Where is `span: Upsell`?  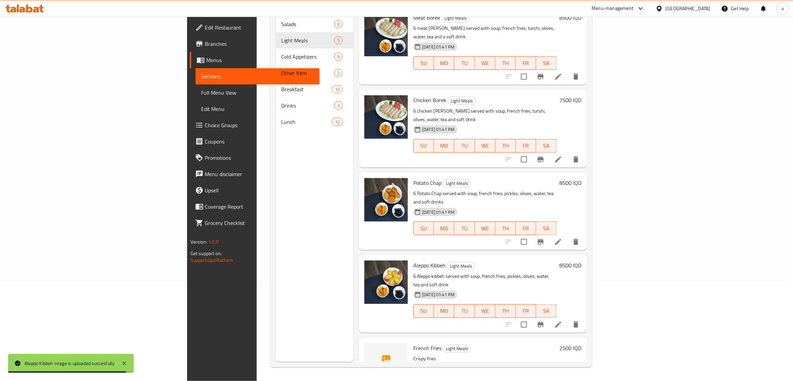
span: Upsell is located at coordinates (260, 191).